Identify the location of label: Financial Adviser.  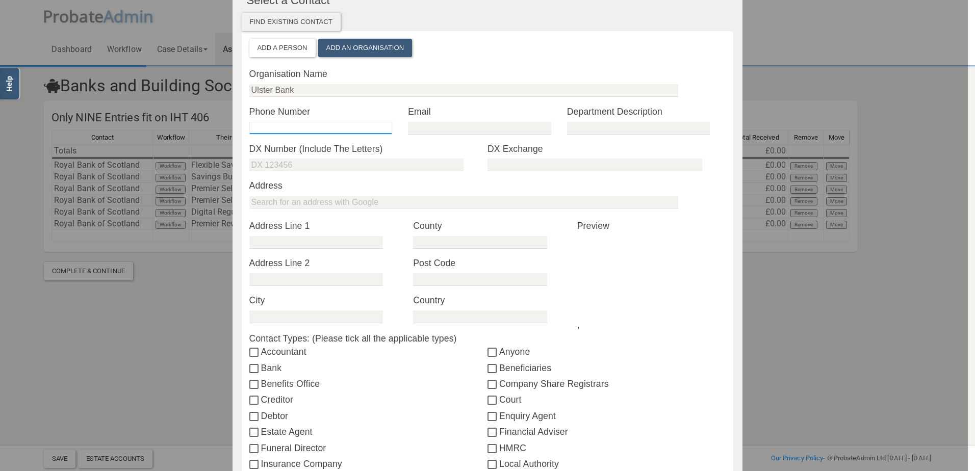
(606, 432).